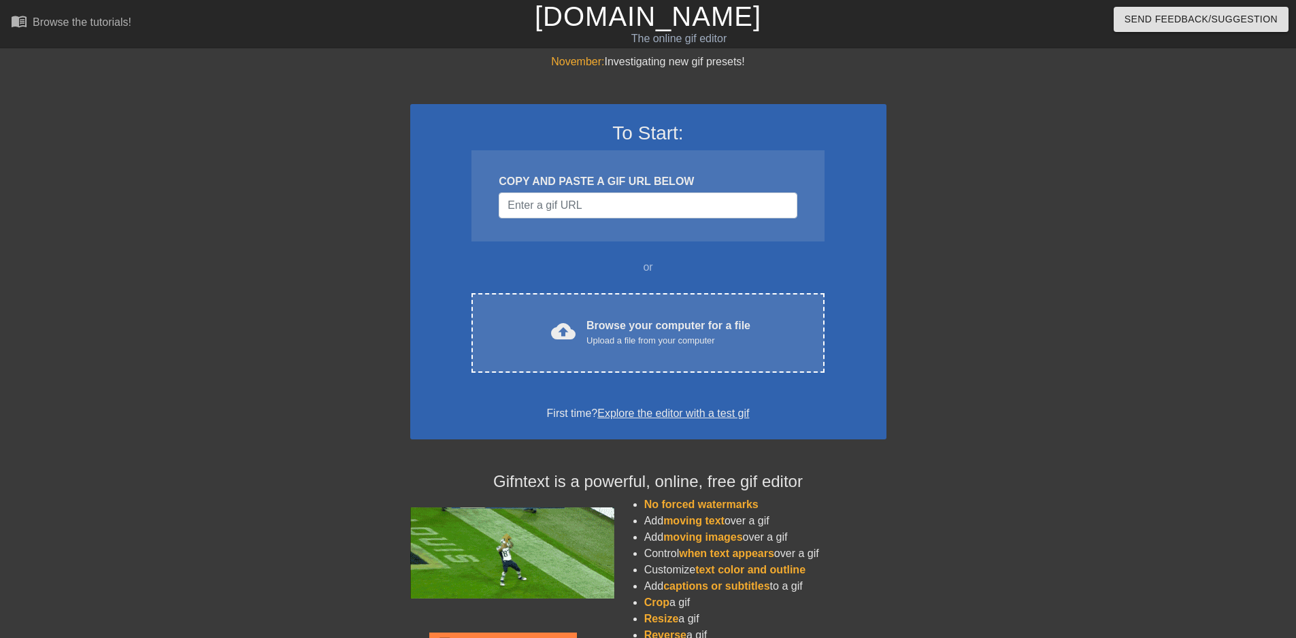  I want to click on span: cloud_upload, so click(563, 331).